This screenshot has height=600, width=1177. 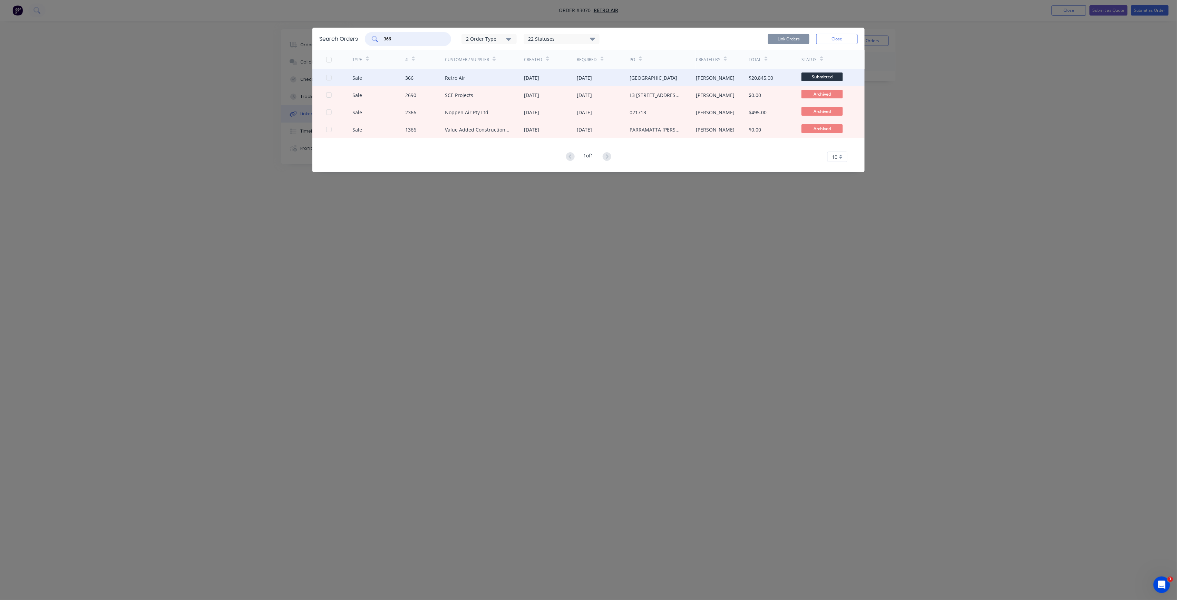 I want to click on div: SCE Projects, so click(x=459, y=95).